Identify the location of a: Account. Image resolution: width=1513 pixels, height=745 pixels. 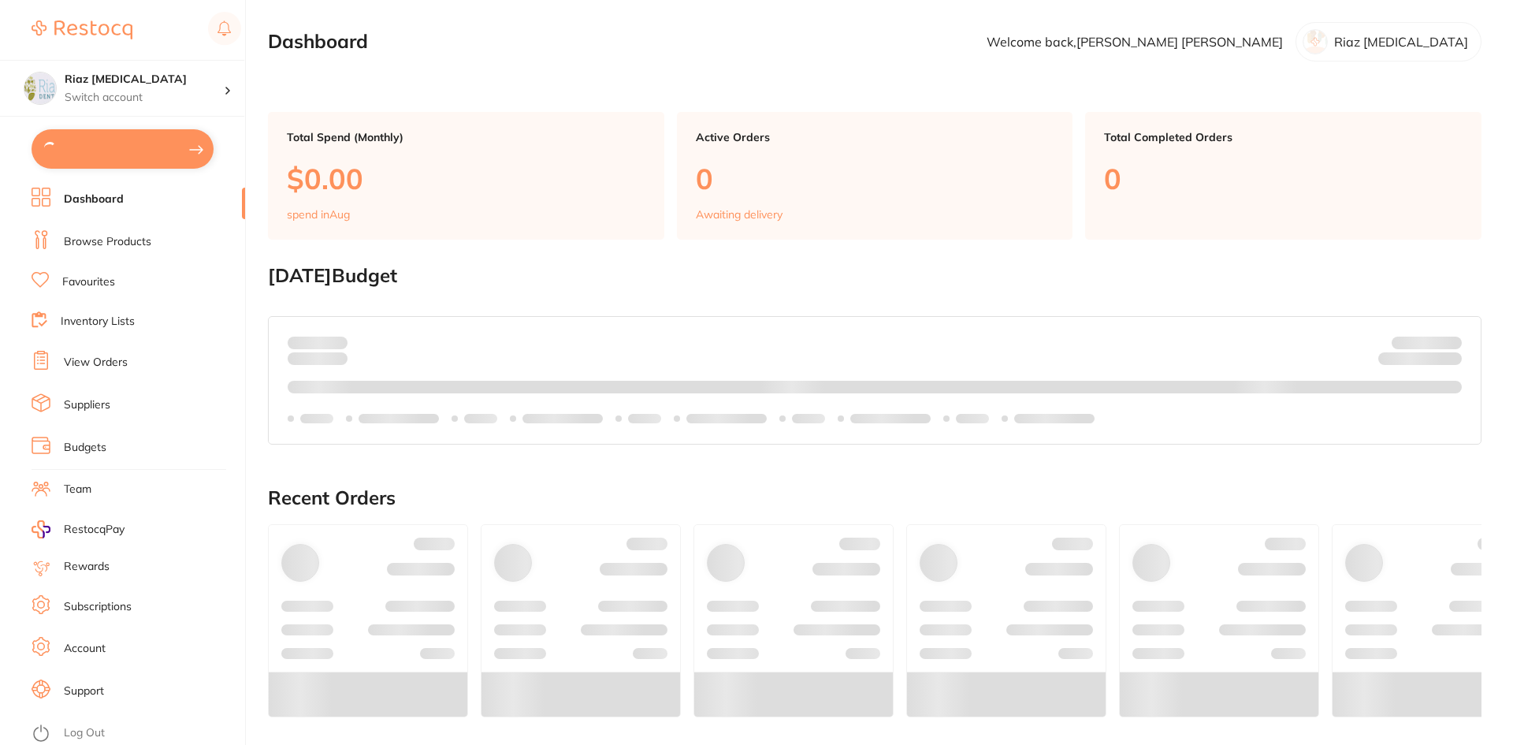
(84, 649).